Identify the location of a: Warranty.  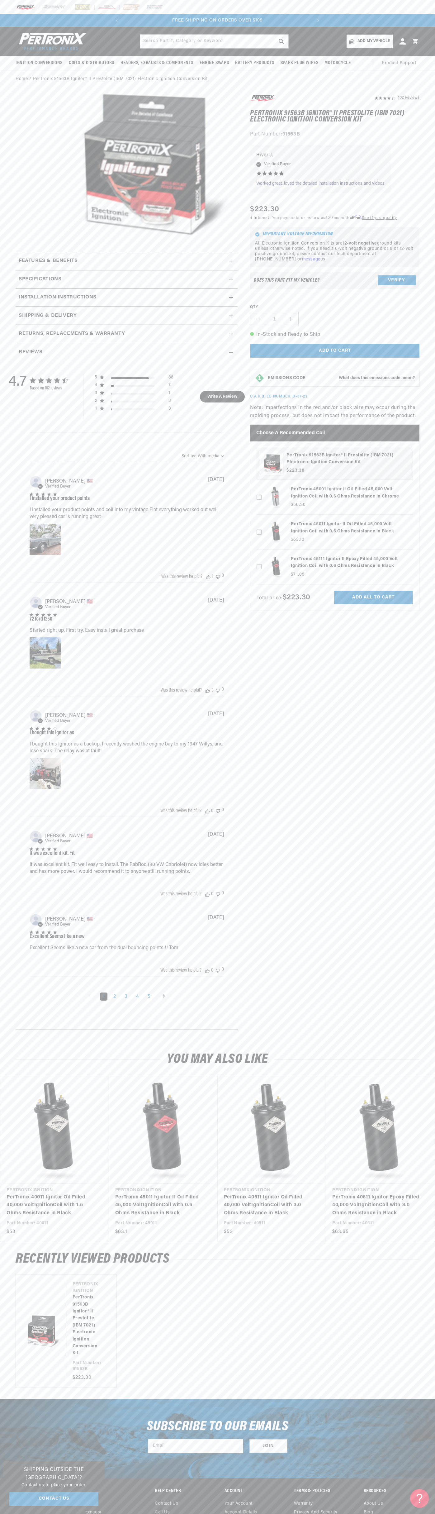
(303, 1504).